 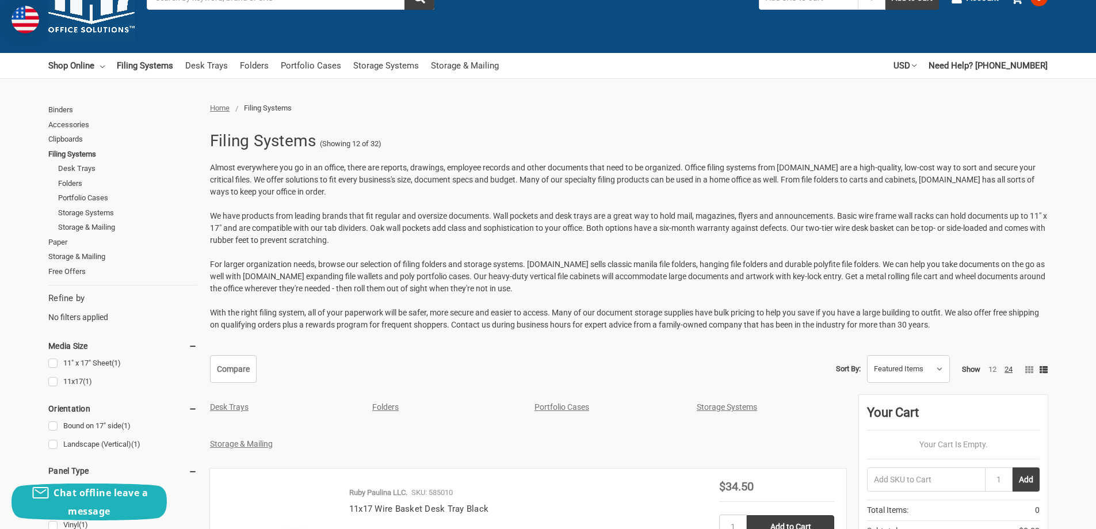 What do you see at coordinates (629, 179) in the screenshot?
I see `p: Almost everywhere you go in an office, there are reports, drawings, employee records and other do...` at bounding box center [629, 179].